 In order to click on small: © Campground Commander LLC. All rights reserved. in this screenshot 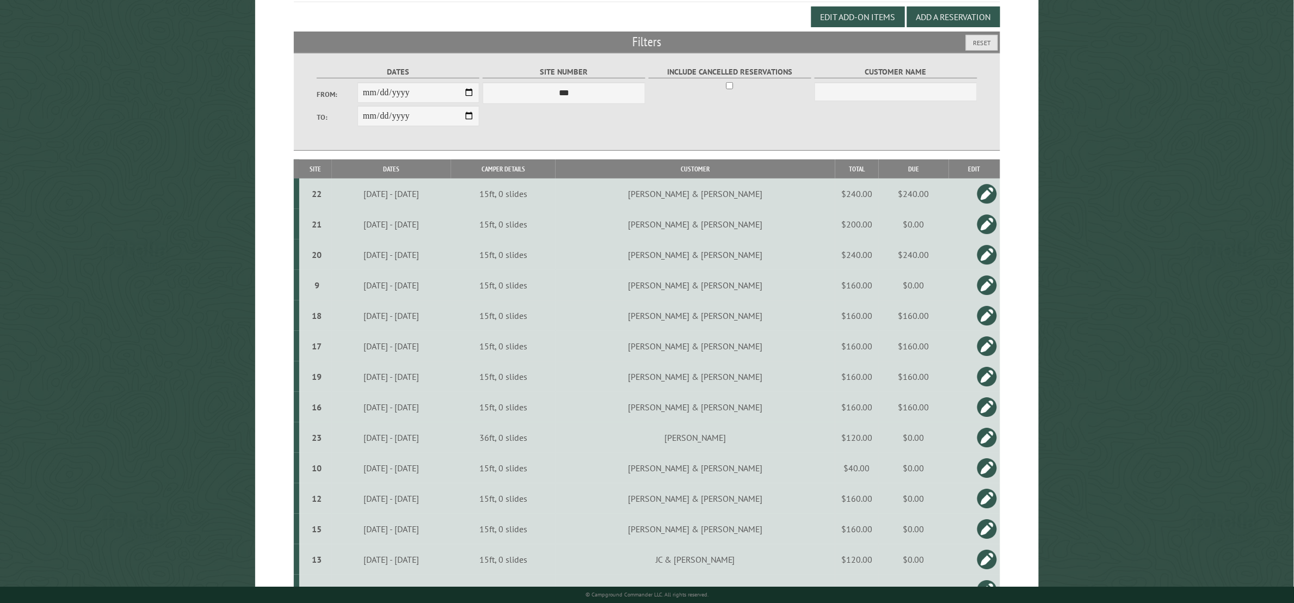, I will do `click(647, 594)`.